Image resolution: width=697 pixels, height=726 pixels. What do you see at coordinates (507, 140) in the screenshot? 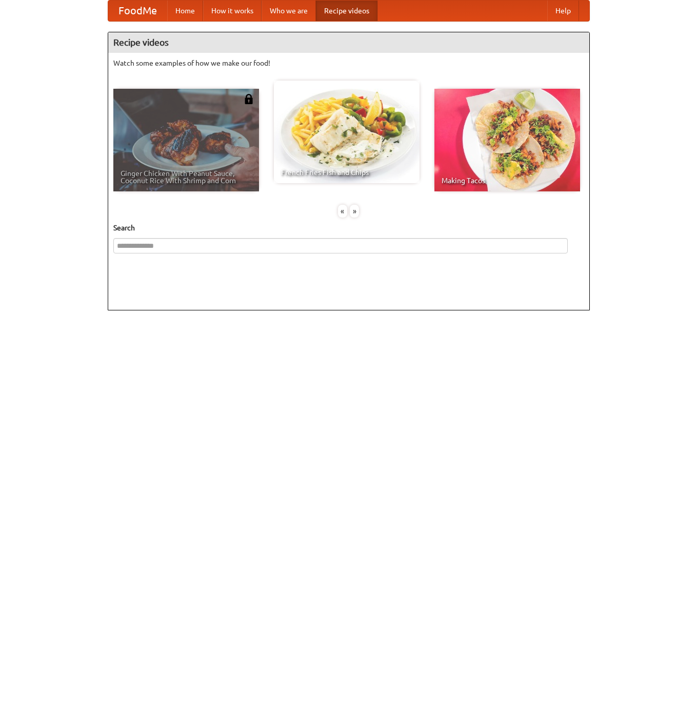
I see `a: Making Tacos` at bounding box center [507, 140].